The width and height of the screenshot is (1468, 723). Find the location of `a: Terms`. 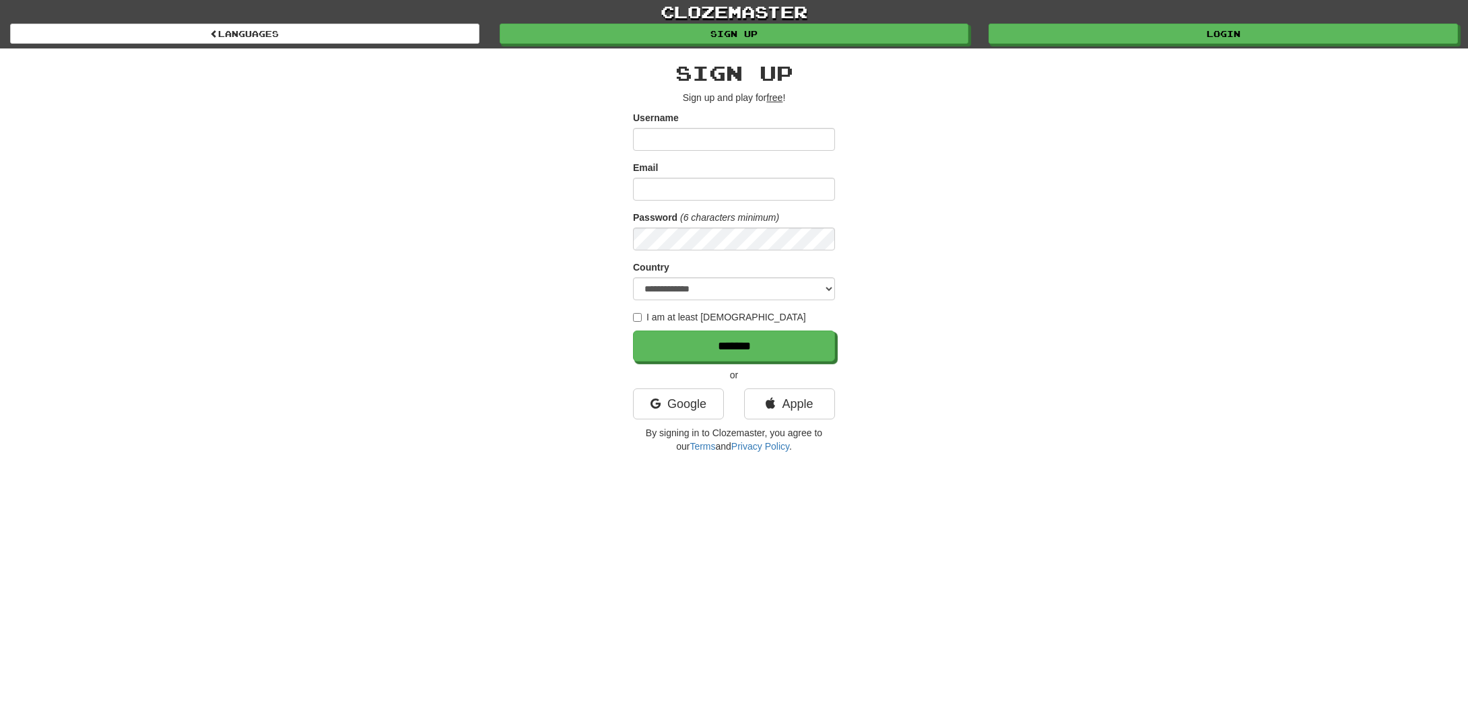

a: Terms is located at coordinates (702, 446).